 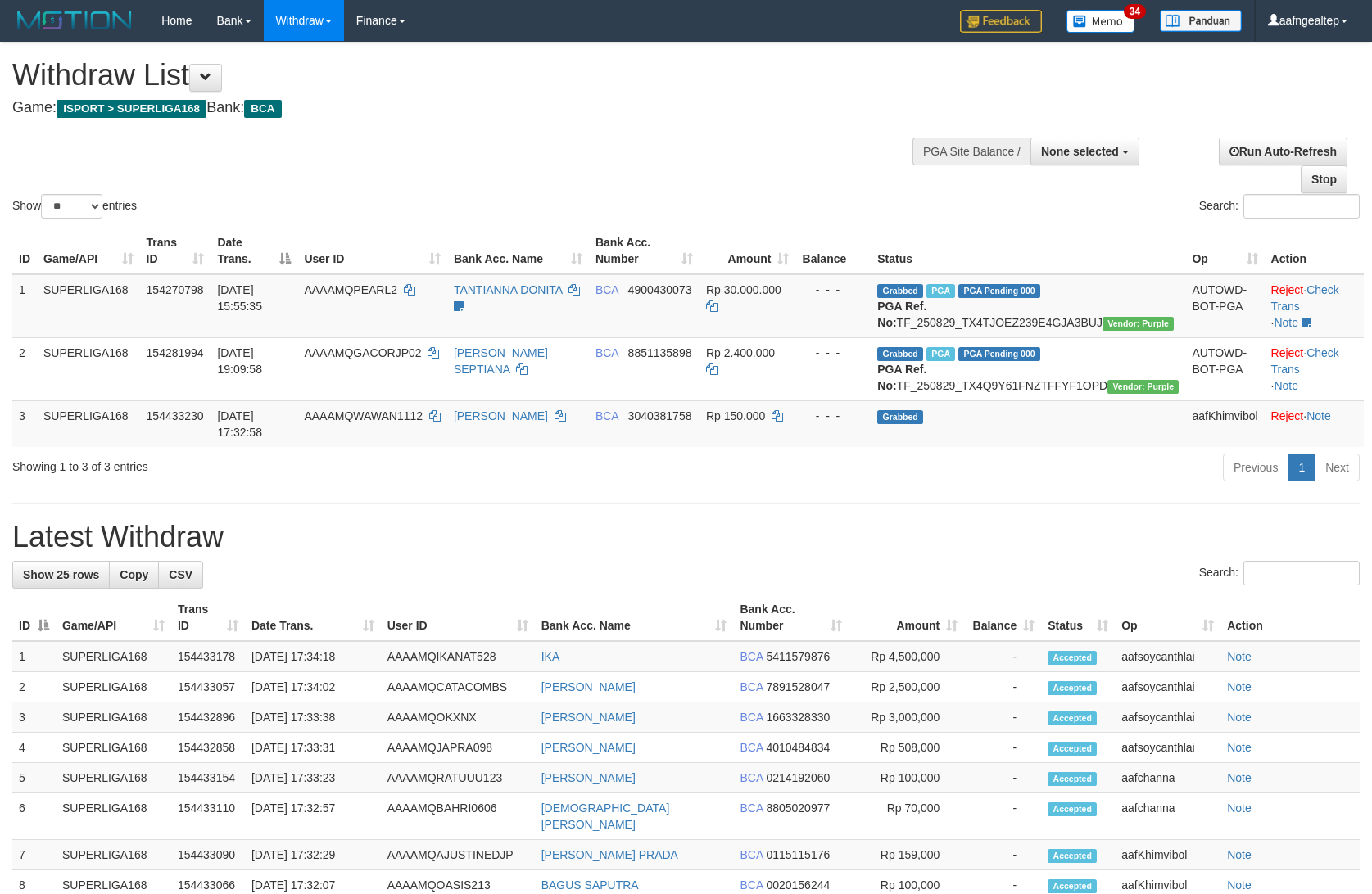 What do you see at coordinates (458, 778) in the screenshot?
I see `td: AAAAMQRATUUU123` at bounding box center [458, 778].